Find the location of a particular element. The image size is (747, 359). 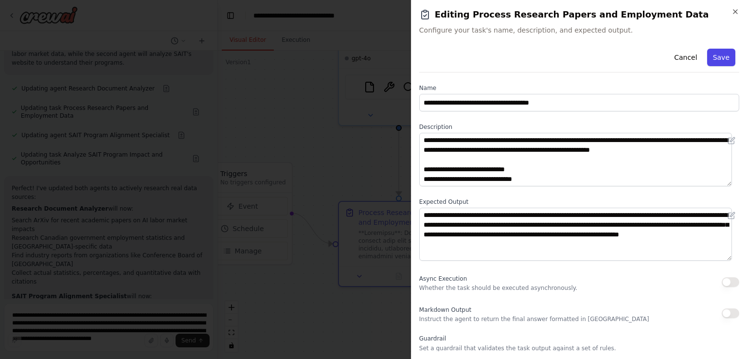

p: Set a guardrail that validates the task output against a set of rules. is located at coordinates (579, 348).